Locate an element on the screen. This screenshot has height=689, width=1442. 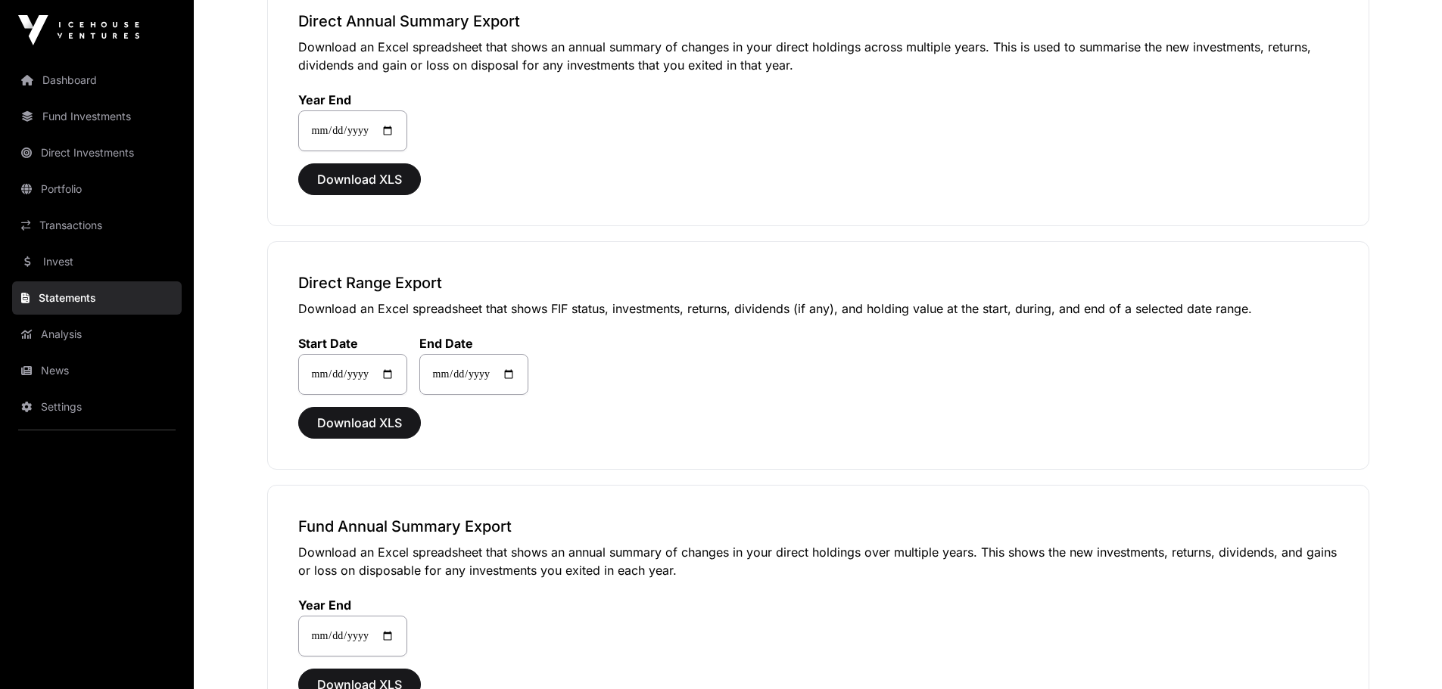
h3: Direct Annual Summary Export is located at coordinates (818, 21).